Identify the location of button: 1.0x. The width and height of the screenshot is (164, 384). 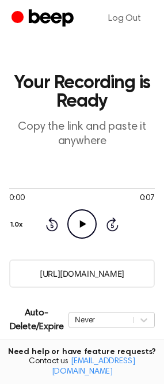
(18, 225).